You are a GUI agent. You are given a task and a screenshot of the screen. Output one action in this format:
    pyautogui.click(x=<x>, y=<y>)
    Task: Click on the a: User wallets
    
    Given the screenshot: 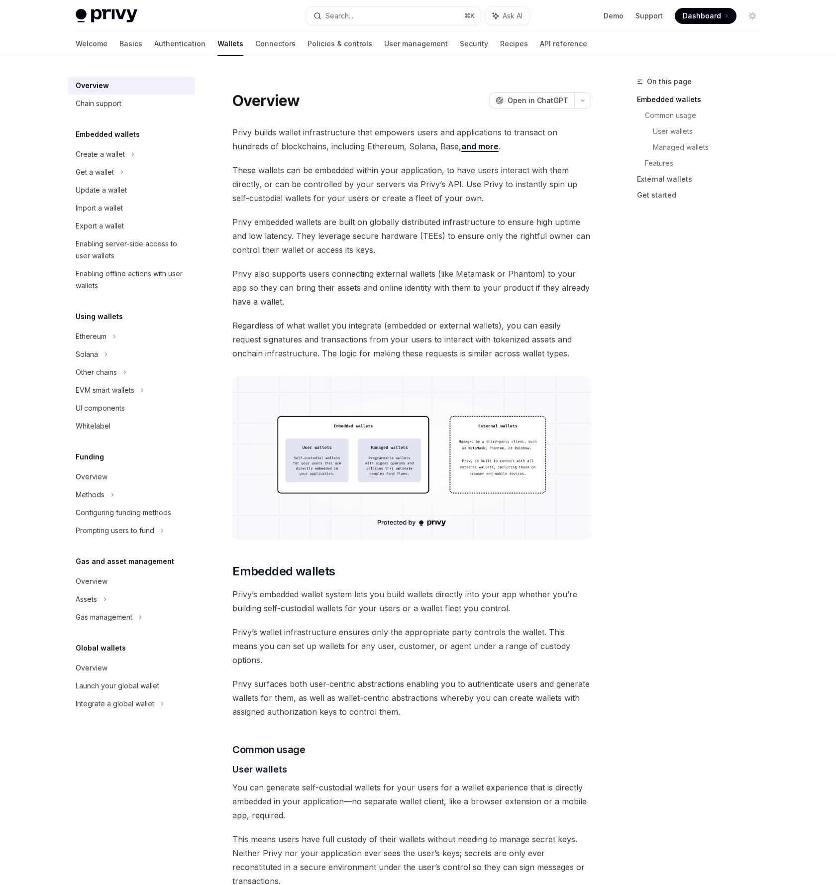 What is the action you would take?
    pyautogui.click(x=710, y=131)
    